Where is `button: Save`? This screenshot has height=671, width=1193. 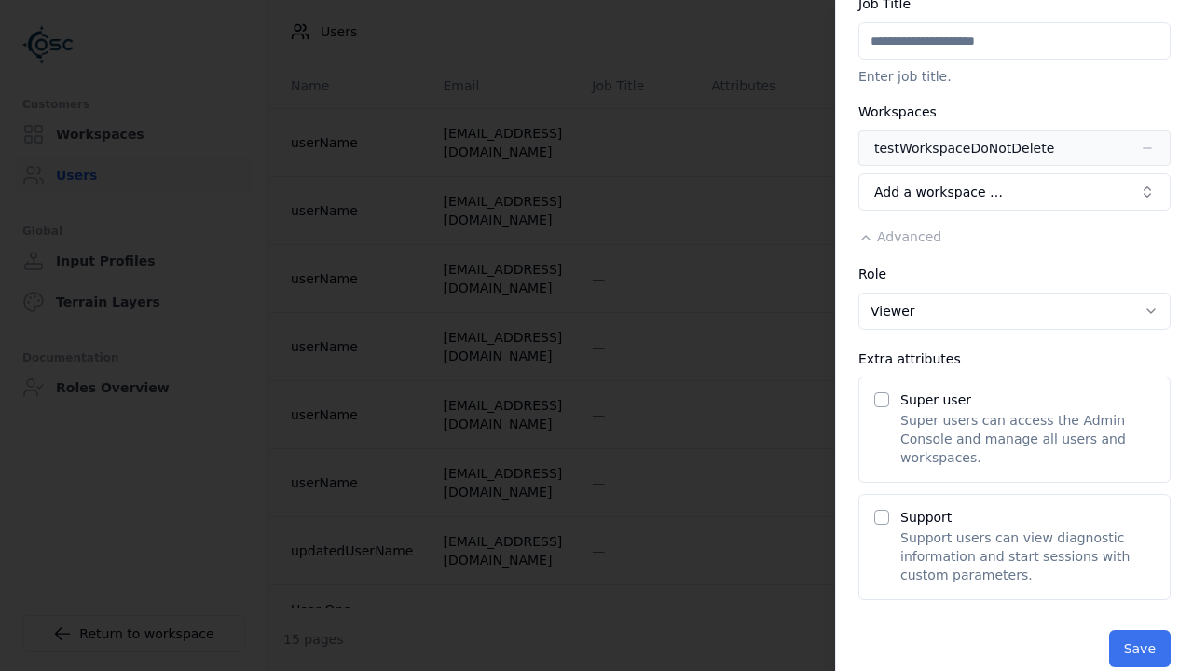 button: Save is located at coordinates (1140, 649).